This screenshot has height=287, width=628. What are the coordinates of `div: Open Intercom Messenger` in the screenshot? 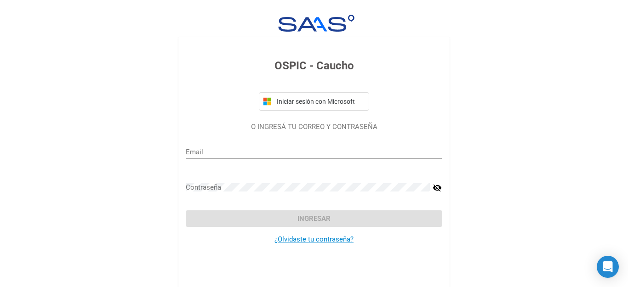 It's located at (608, 267).